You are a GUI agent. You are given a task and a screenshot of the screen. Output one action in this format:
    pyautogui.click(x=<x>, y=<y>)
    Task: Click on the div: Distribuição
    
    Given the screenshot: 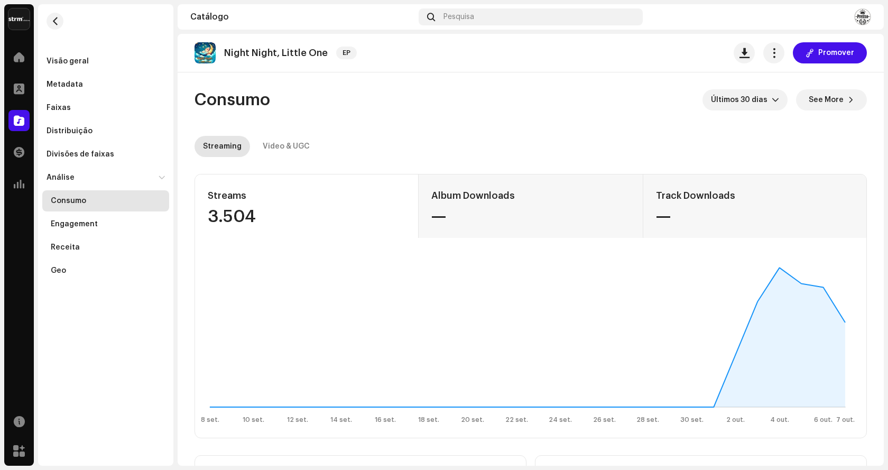 What is the action you would take?
    pyautogui.click(x=69, y=131)
    